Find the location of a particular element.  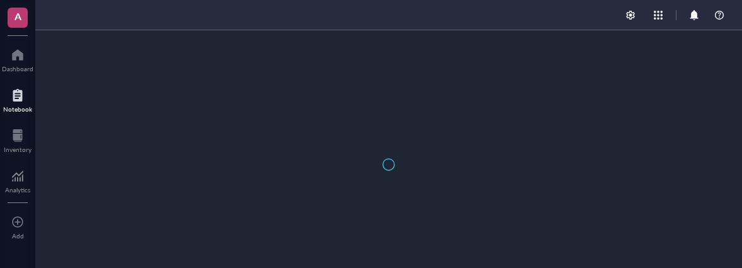

div: Analytics is located at coordinates (18, 190).